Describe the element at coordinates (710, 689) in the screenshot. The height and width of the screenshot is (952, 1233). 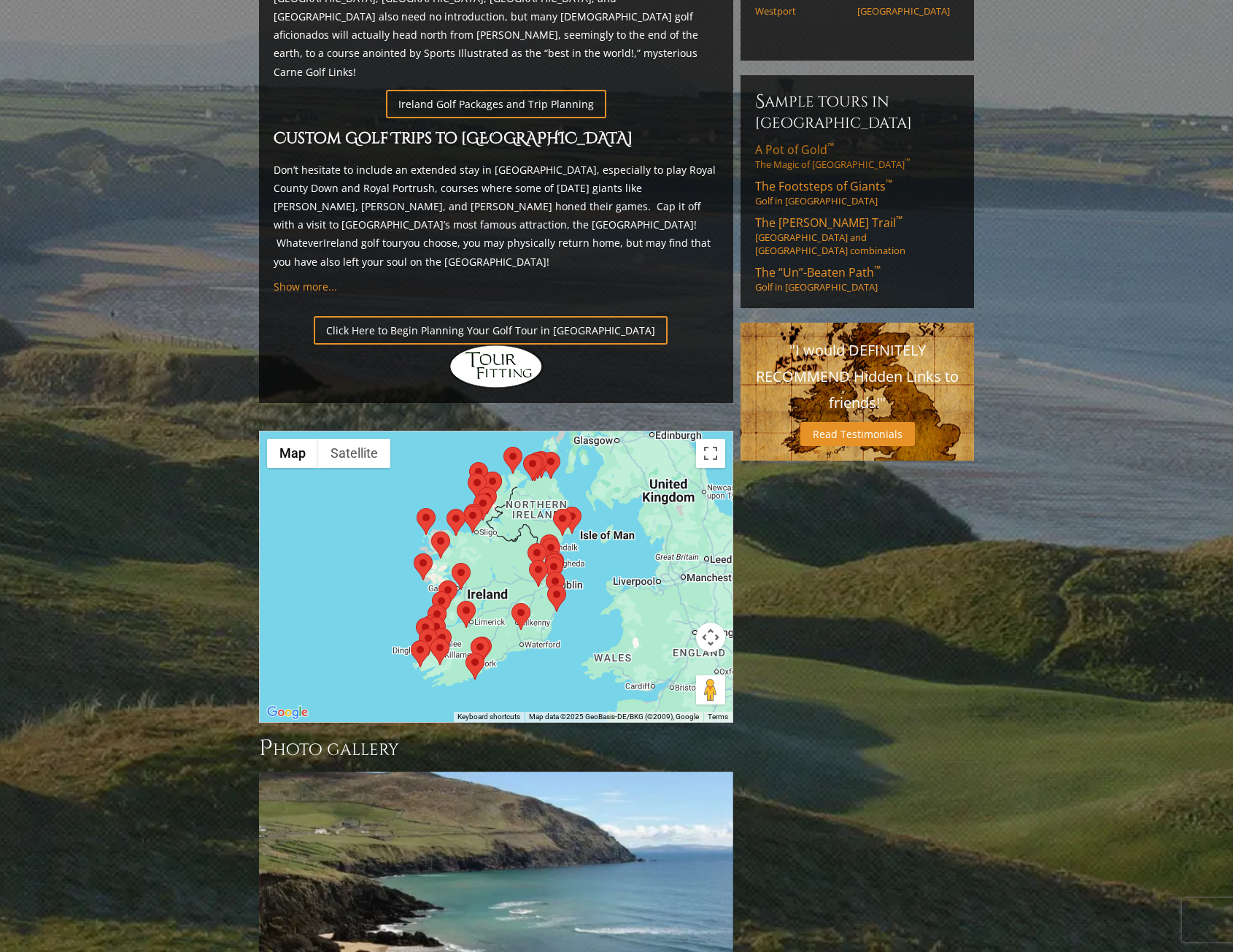
I see `button: Drag Pegman onto the map to open Street View` at that location.